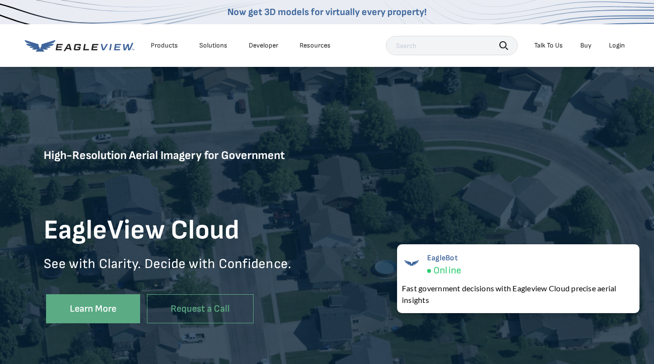  What do you see at coordinates (548, 46) in the screenshot?
I see `div: Talk To Us` at bounding box center [548, 46].